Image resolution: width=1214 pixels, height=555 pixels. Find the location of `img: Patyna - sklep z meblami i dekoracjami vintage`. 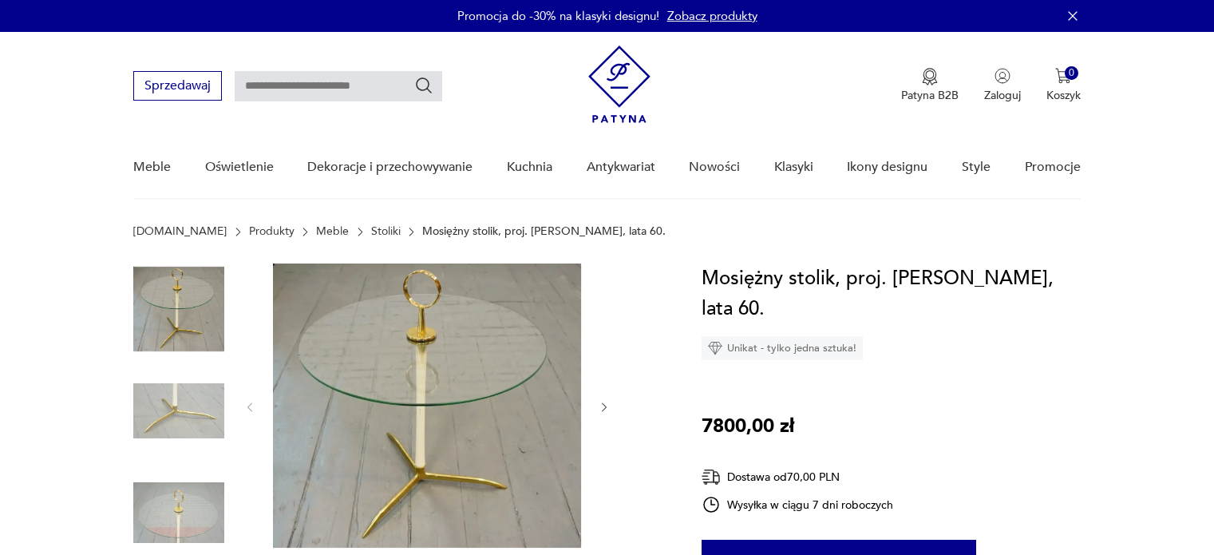

img: Patyna - sklep z meblami i dekoracjami vintage is located at coordinates (619, 84).